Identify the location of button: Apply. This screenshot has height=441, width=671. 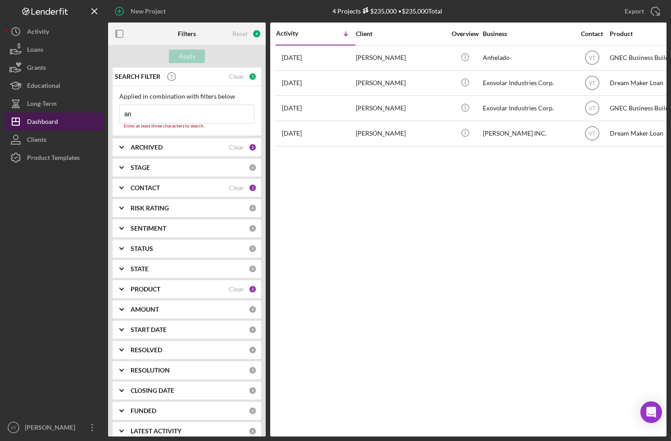
(187, 56).